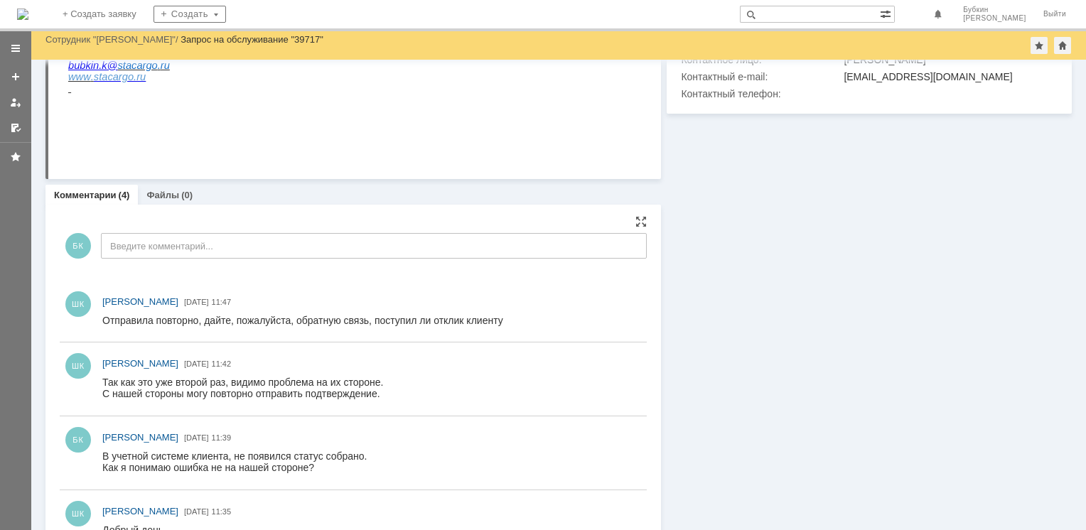 This screenshot has width=1086, height=530. Describe the element at coordinates (16, 102) in the screenshot. I see `a: Мои заявки` at that location.